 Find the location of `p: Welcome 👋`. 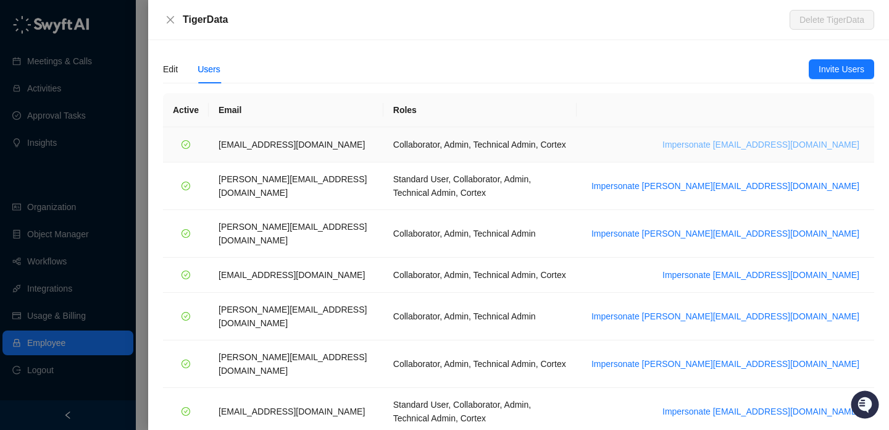

p: Welcome 👋 is located at coordinates (119, 59).